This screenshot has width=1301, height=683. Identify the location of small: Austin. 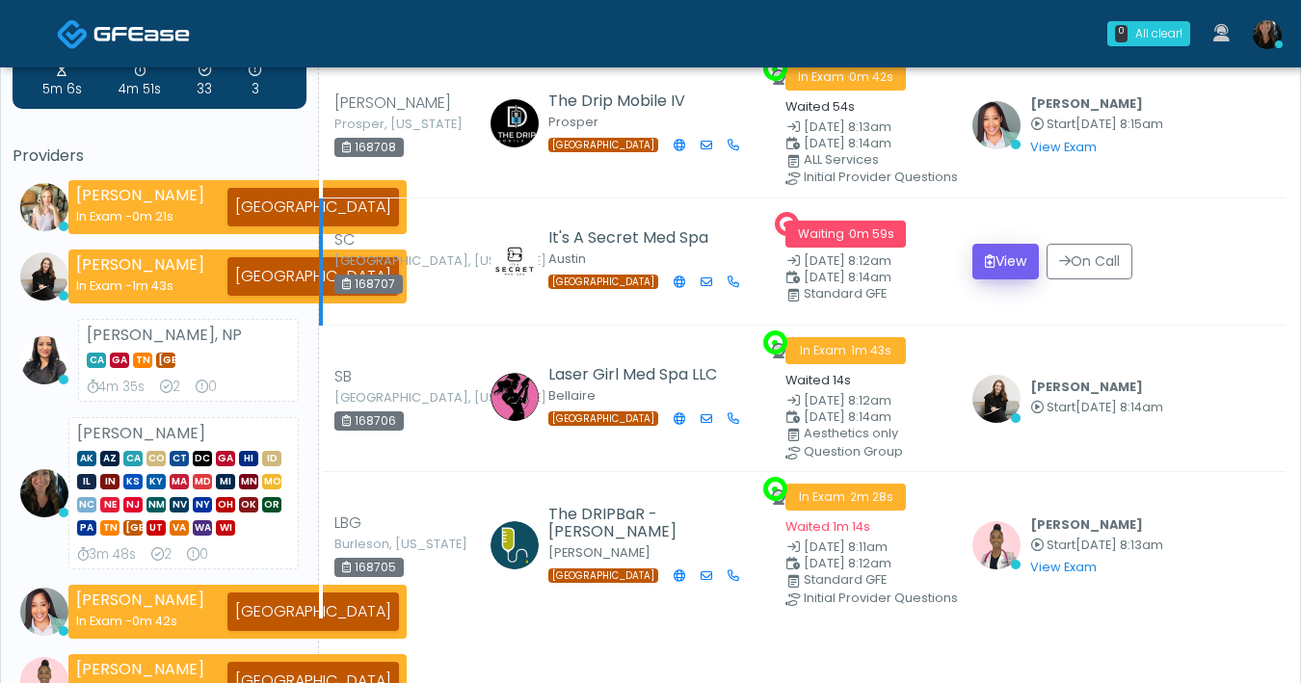
(567, 258).